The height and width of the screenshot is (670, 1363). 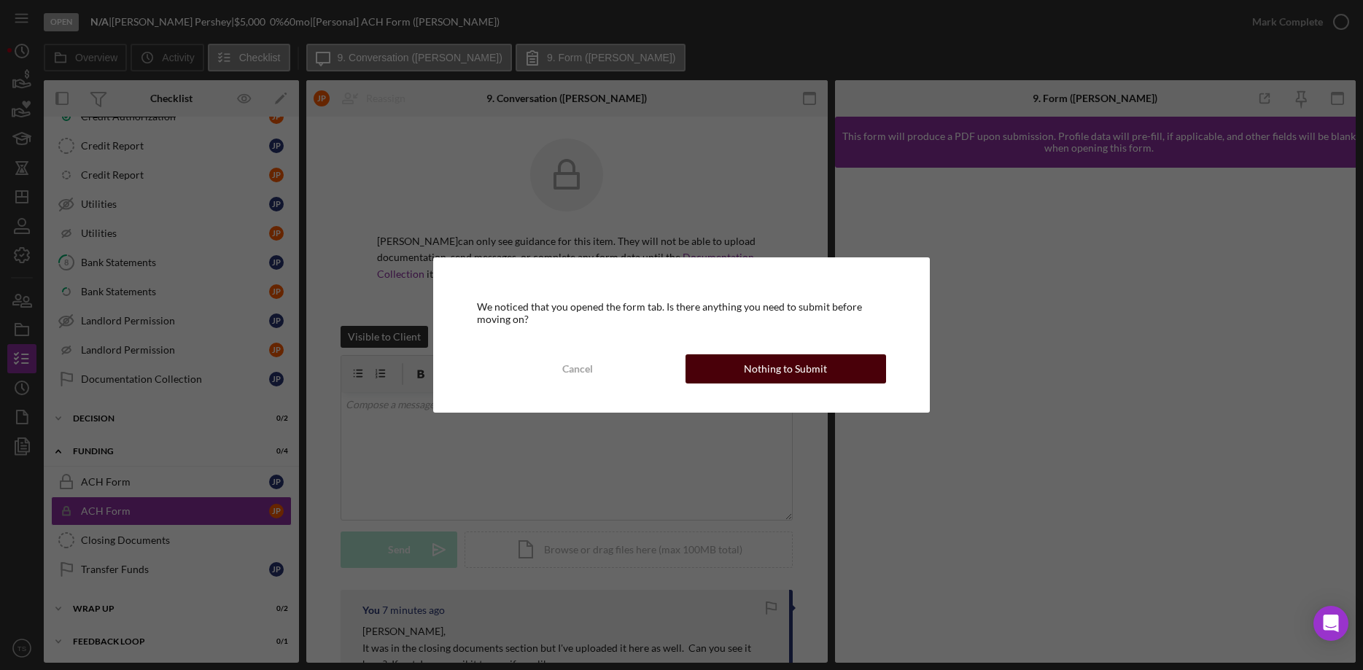 I want to click on button: Nothing to Submit, so click(x=785, y=369).